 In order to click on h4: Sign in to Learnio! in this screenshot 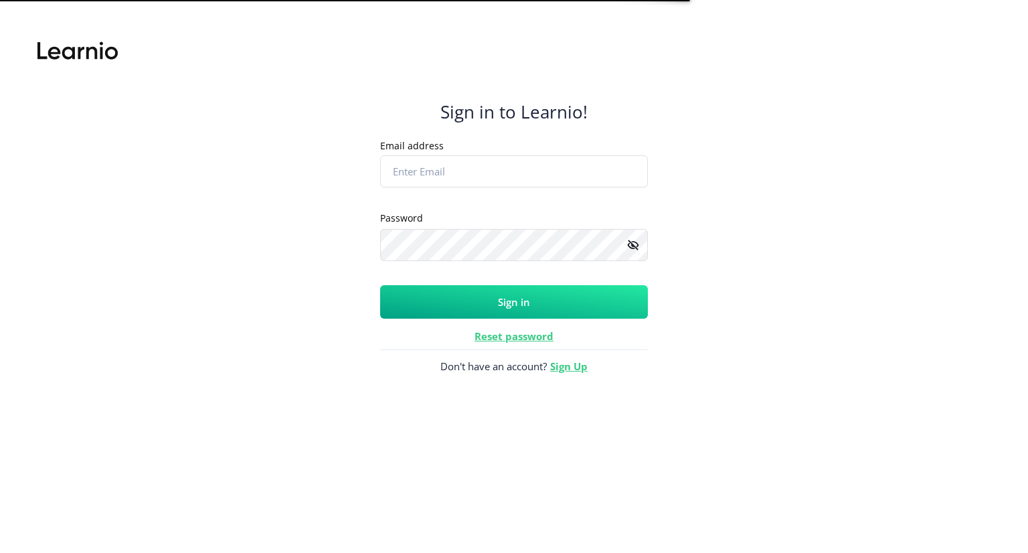, I will do `click(514, 112)`.